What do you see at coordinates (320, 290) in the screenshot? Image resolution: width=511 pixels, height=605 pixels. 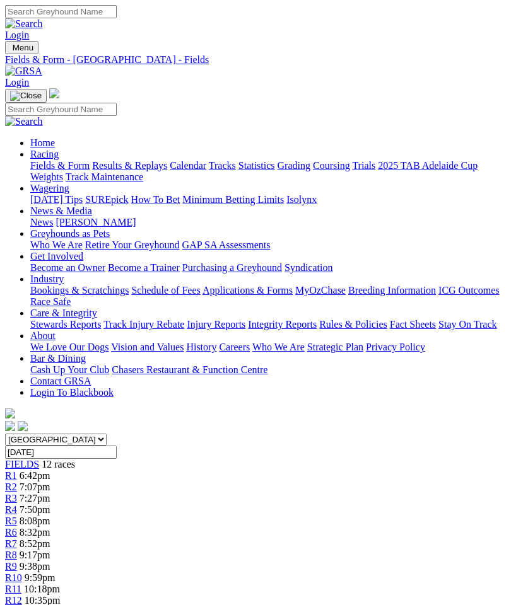 I see `a: MyOzChase` at bounding box center [320, 290].